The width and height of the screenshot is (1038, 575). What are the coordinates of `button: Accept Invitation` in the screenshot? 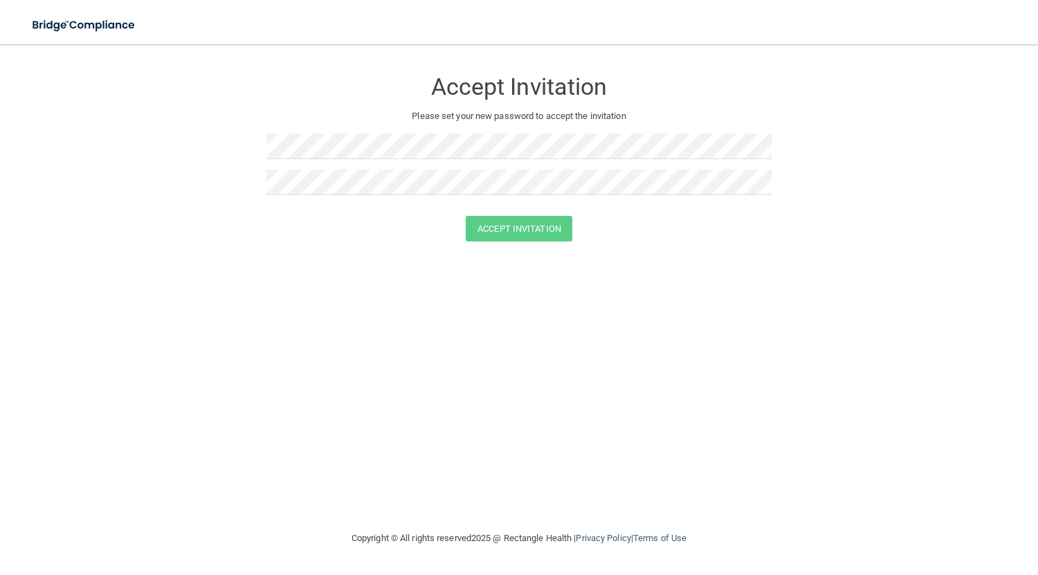 It's located at (519, 228).